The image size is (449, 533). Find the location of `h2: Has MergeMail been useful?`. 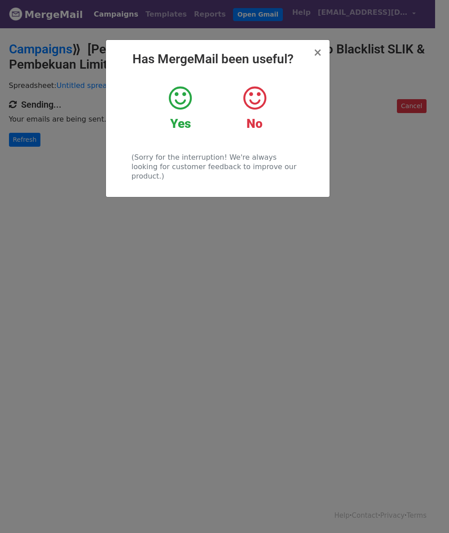

h2: Has MergeMail been useful? is located at coordinates (218, 59).